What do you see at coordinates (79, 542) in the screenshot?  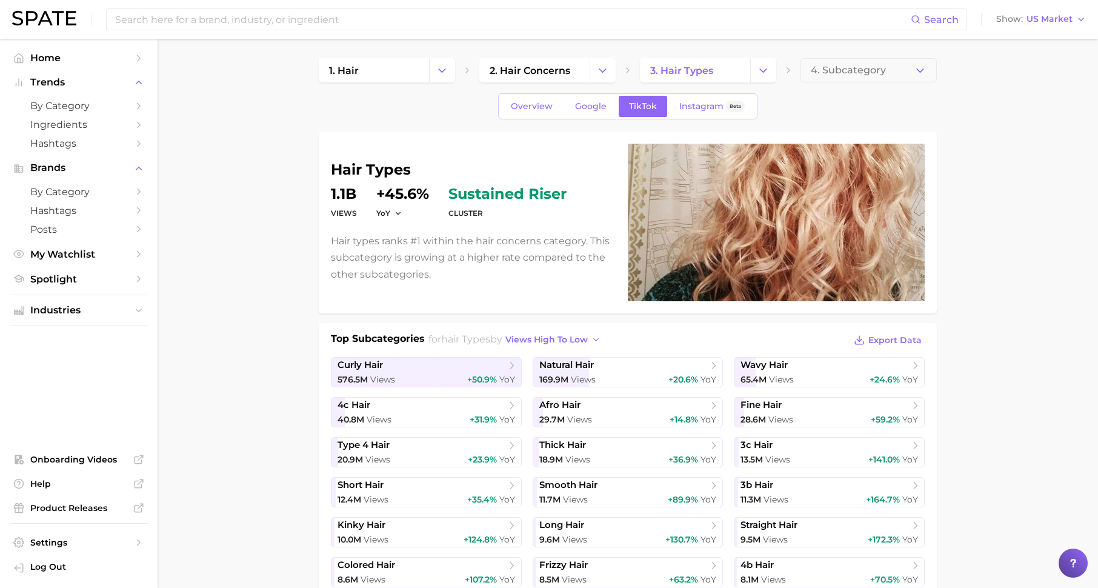 I see `a: Settings` at bounding box center [79, 542].